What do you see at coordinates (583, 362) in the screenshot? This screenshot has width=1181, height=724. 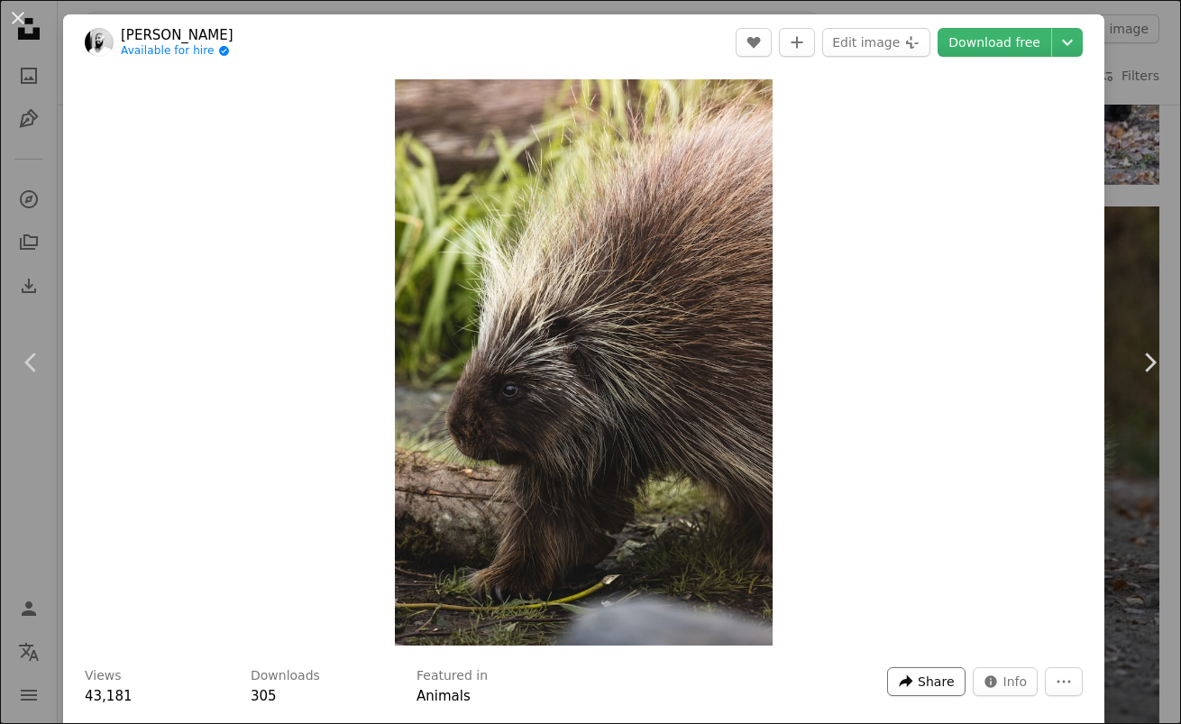 I see `img: a porcupine walking on the ground next to a log` at bounding box center [583, 362].